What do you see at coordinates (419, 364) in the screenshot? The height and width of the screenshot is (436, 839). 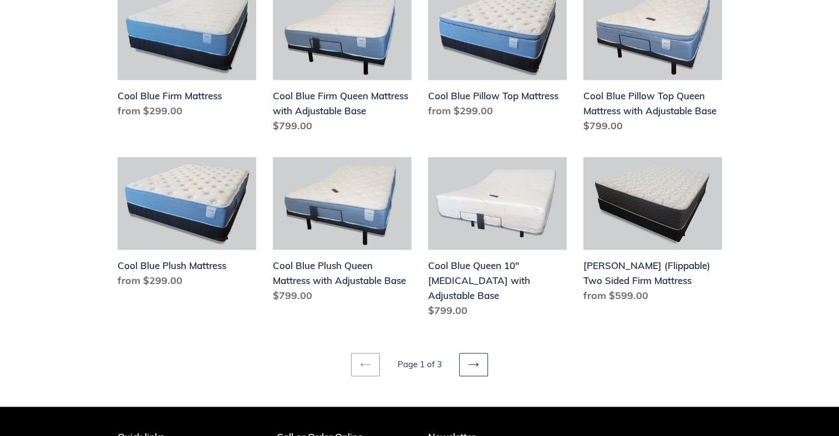 I see `li: Page 1 of 3` at bounding box center [419, 364].